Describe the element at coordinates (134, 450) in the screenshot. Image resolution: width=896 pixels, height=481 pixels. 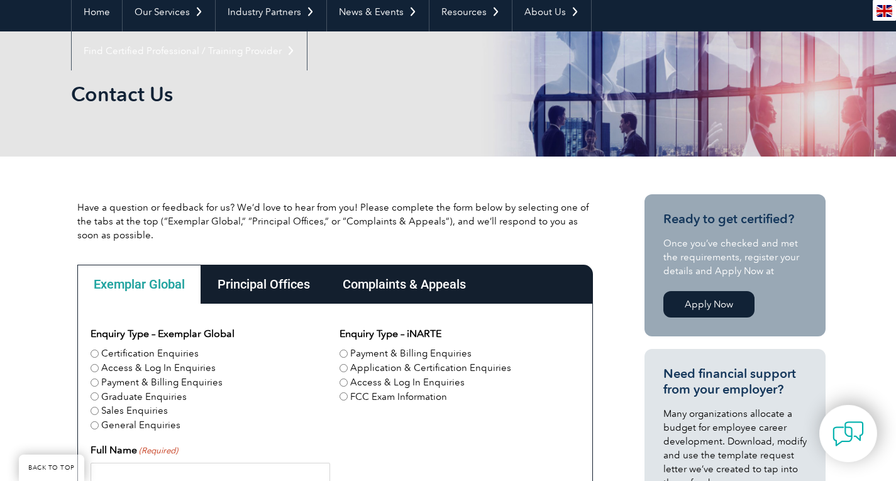
I see `label: Full Name` at that location.